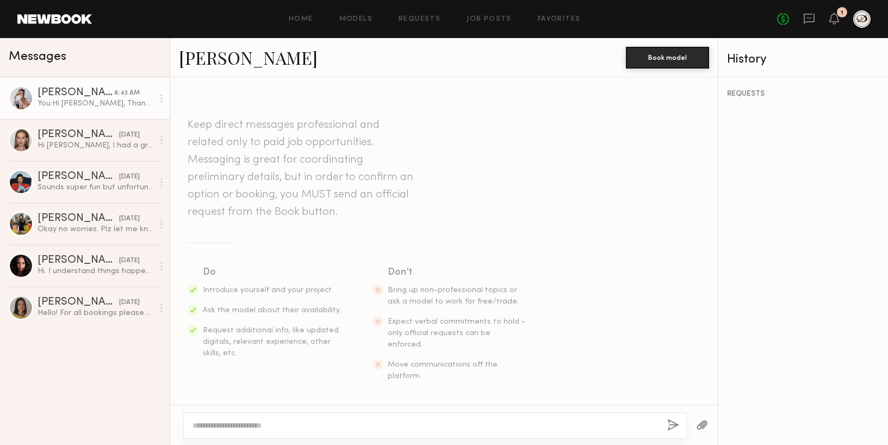 This screenshot has height=445, width=888. What do you see at coordinates (803, 94) in the screenshot?
I see `div: REQUESTS` at bounding box center [803, 94].